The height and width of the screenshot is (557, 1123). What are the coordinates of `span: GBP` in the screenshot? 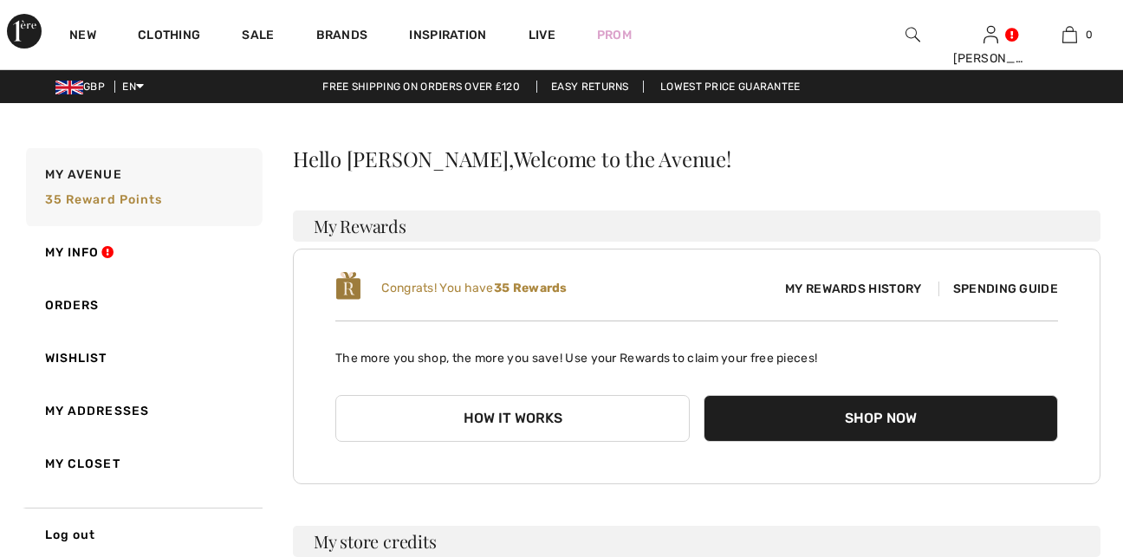 It's located at (83, 87).